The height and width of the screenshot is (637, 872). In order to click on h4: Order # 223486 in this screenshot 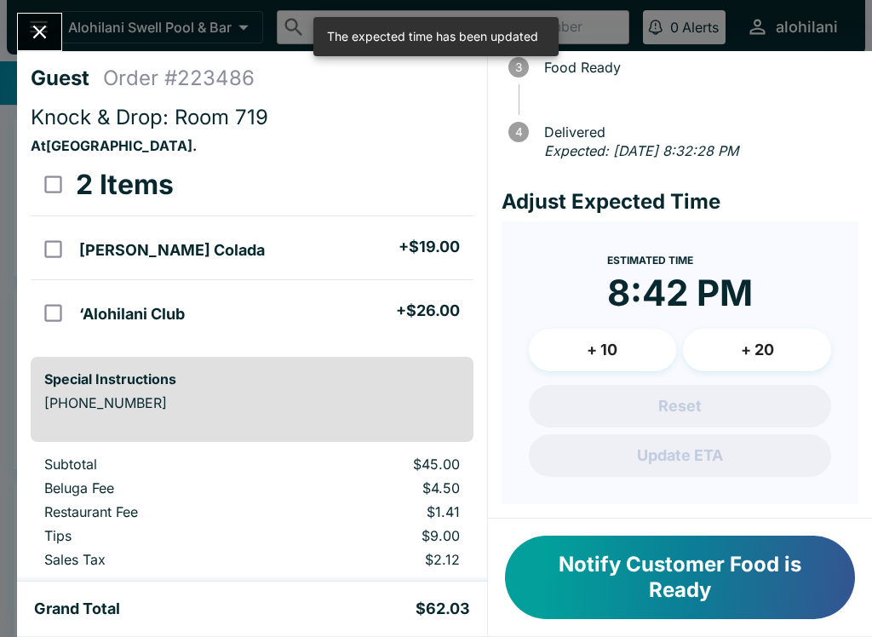, I will do `click(179, 78)`.